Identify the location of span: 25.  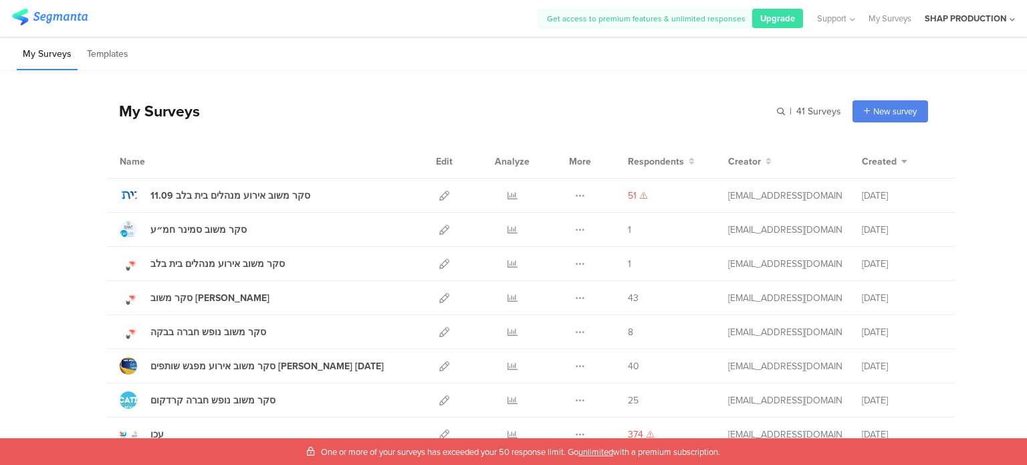
(633, 400).